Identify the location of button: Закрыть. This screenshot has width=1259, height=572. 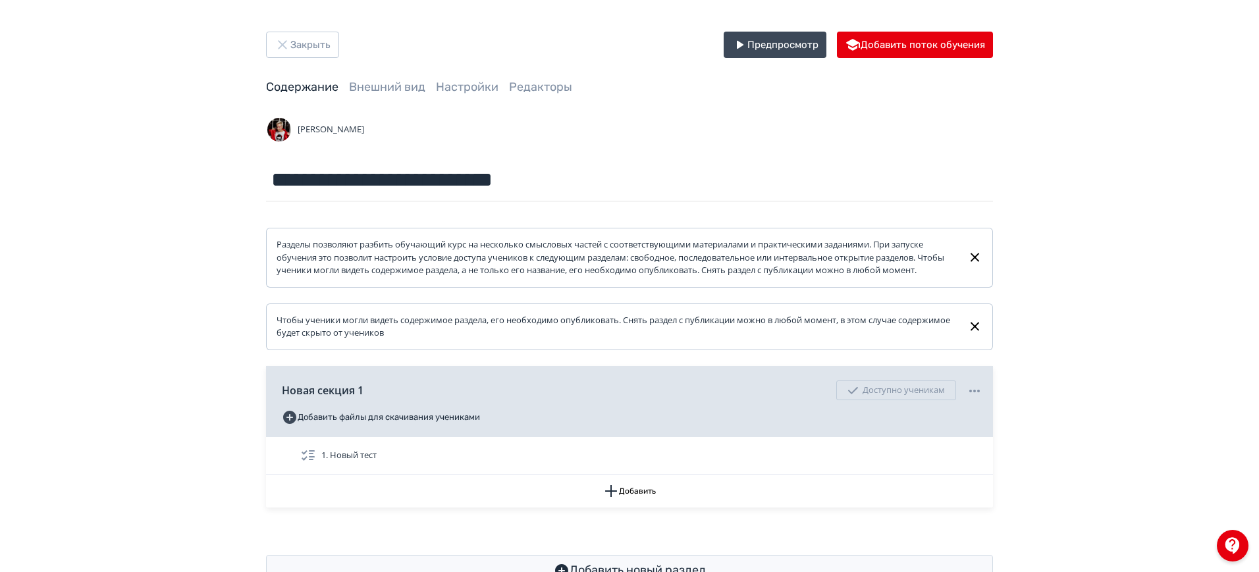
(302, 45).